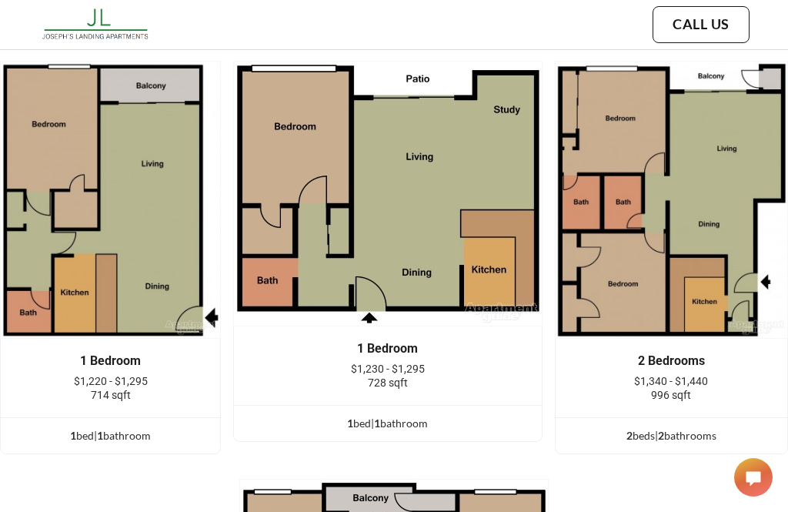 The width and height of the screenshot is (788, 512). I want to click on span: 728 sqft, so click(388, 382).